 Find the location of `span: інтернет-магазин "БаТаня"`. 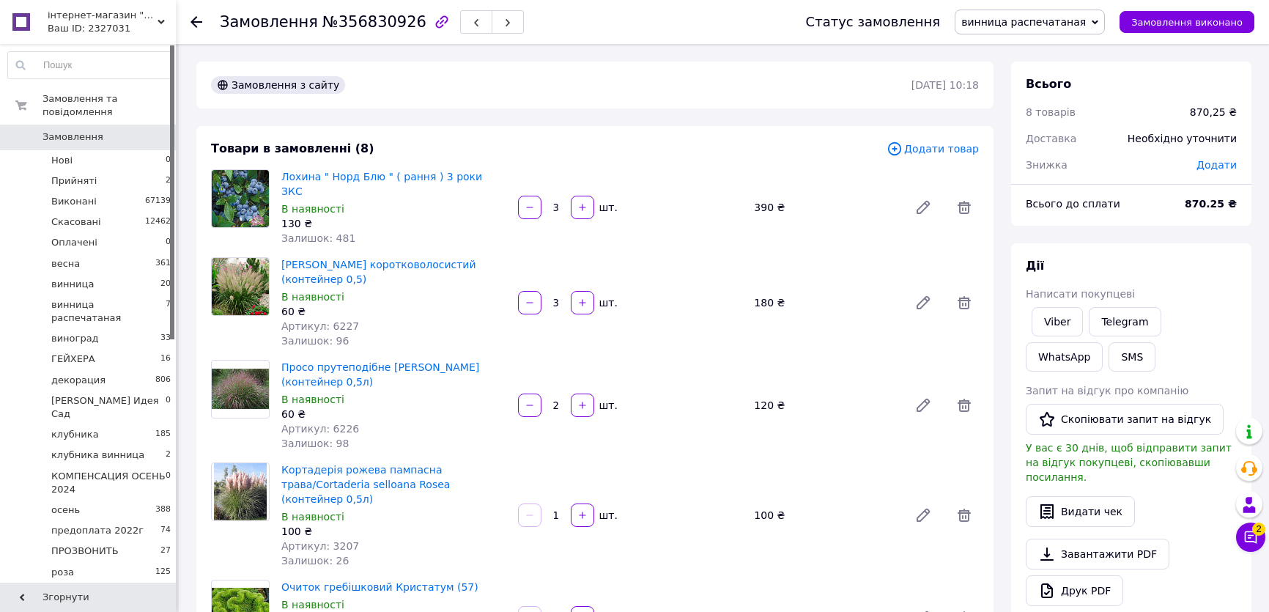

span: інтернет-магазин "БаТаня" is located at coordinates (103, 15).